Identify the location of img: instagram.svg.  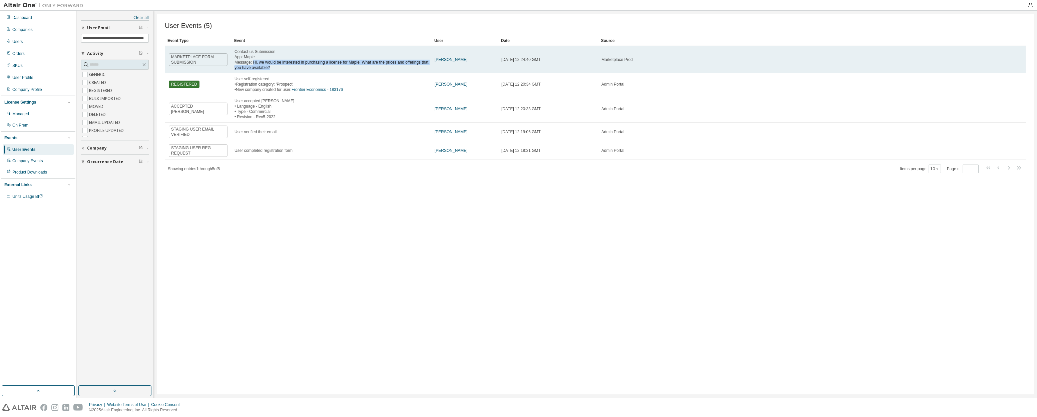
(55, 408).